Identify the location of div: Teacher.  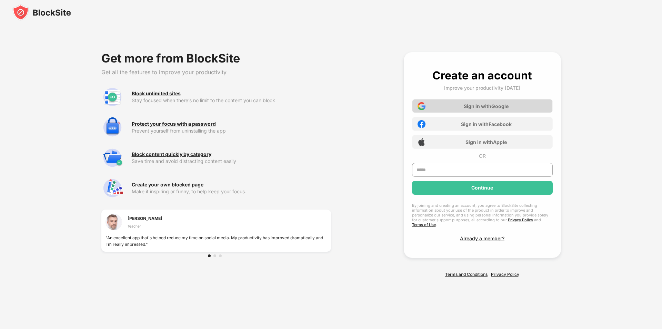
(145, 226).